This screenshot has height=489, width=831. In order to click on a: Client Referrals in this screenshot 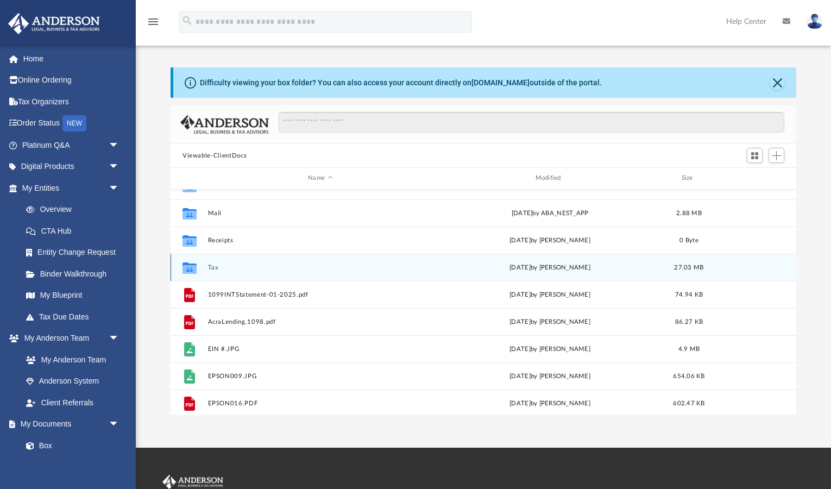, I will do `click(73, 403)`.